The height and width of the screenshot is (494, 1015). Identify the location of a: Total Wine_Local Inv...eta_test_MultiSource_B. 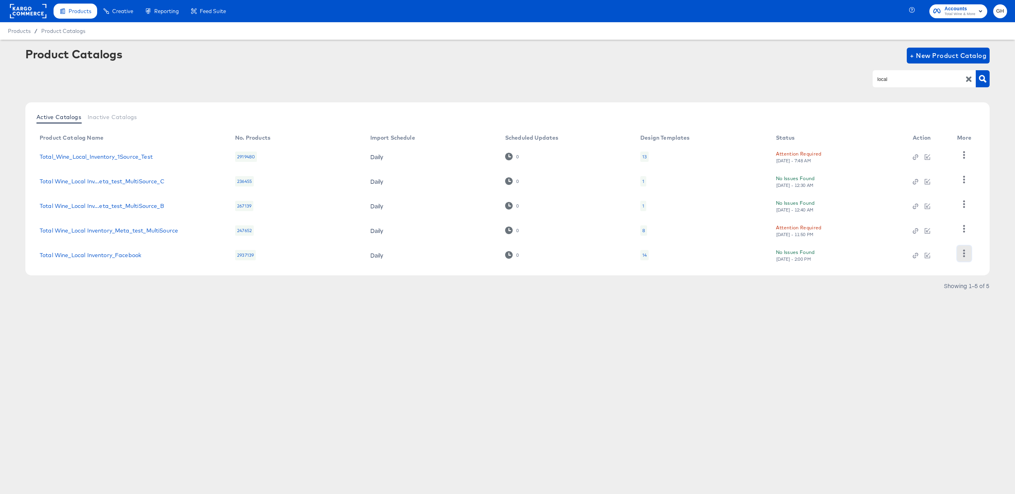
(102, 206).